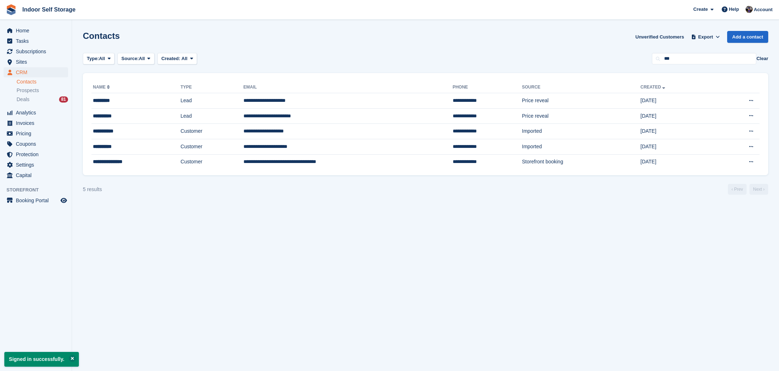 This screenshot has width=779, height=371. I want to click on span: Prospects, so click(28, 90).